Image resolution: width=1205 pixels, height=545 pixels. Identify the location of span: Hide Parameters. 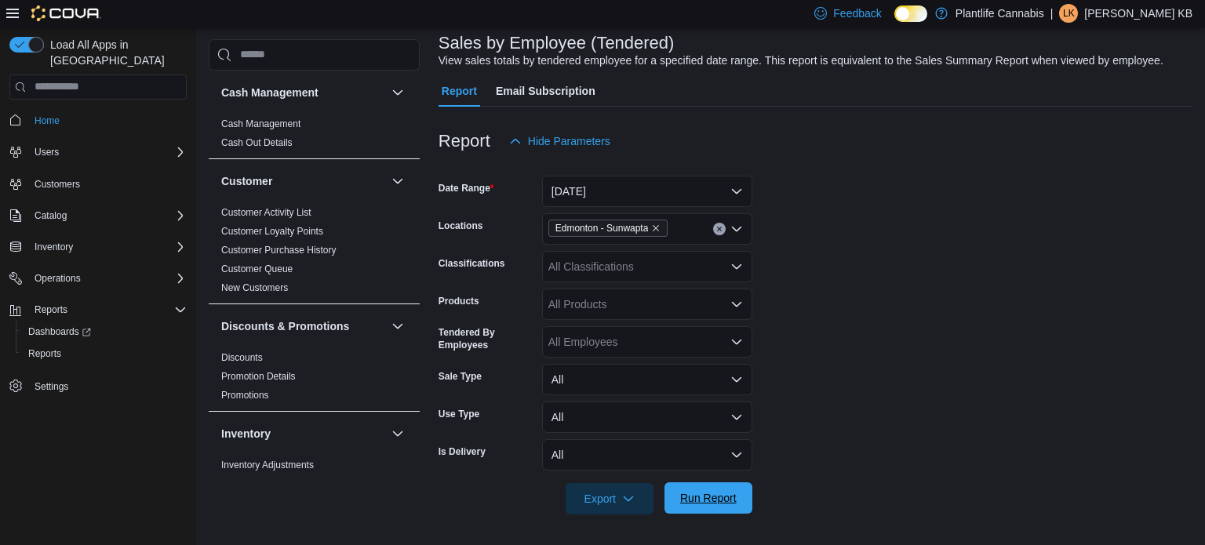
(569, 141).